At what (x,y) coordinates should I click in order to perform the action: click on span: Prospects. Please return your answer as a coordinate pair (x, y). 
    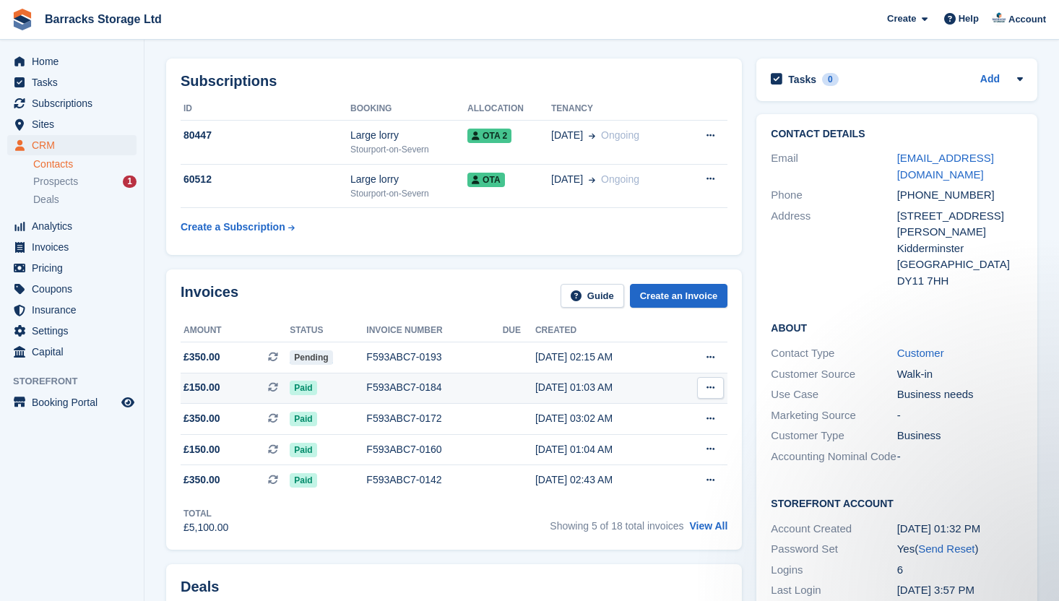
    Looking at the image, I should click on (56, 181).